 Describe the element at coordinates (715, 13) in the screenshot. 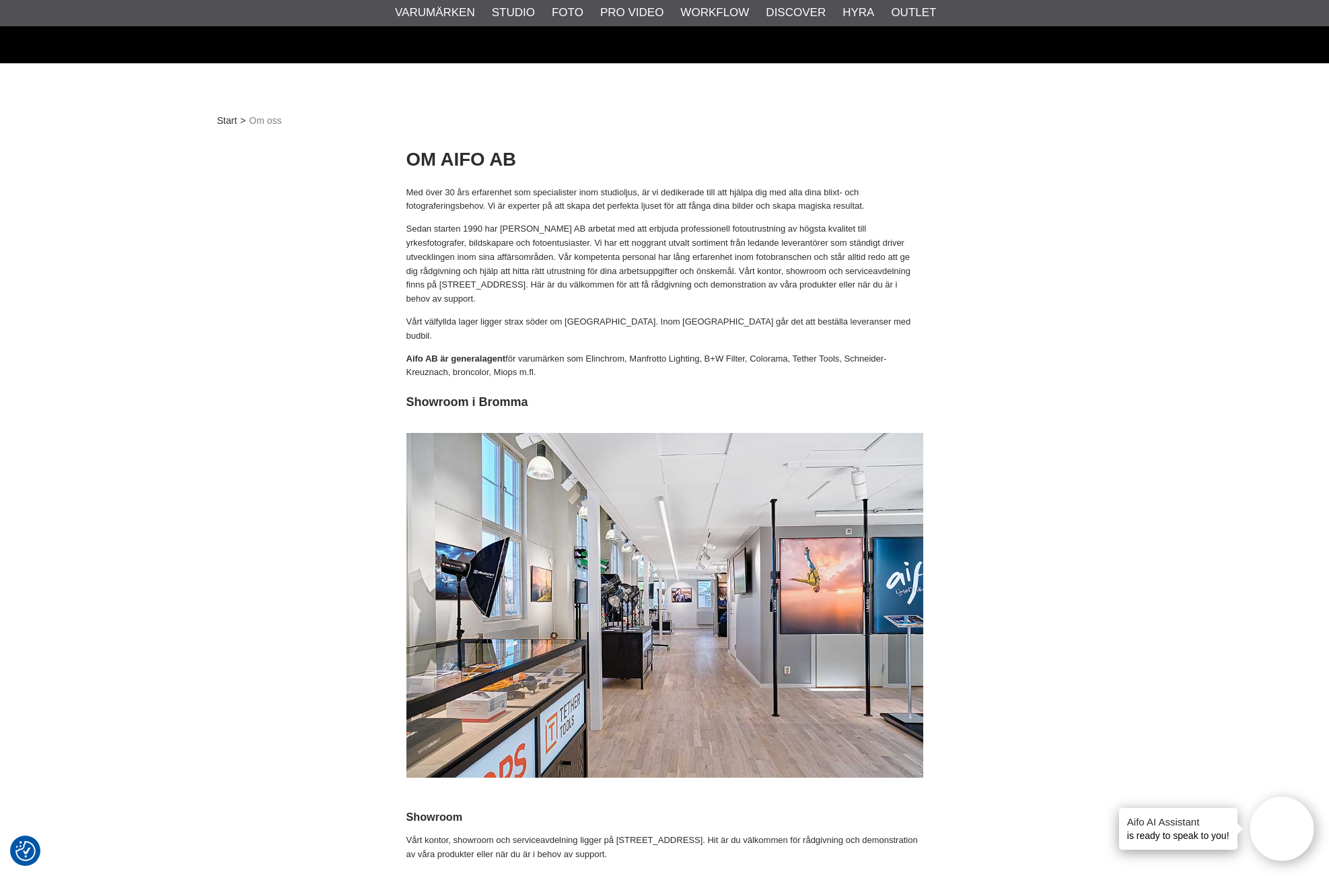

I see `a: Workflow` at that location.